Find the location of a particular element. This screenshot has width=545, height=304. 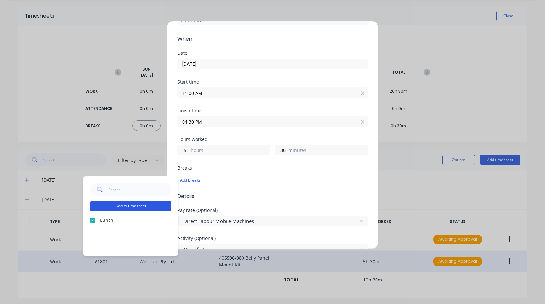

label: minutes is located at coordinates (328, 151).